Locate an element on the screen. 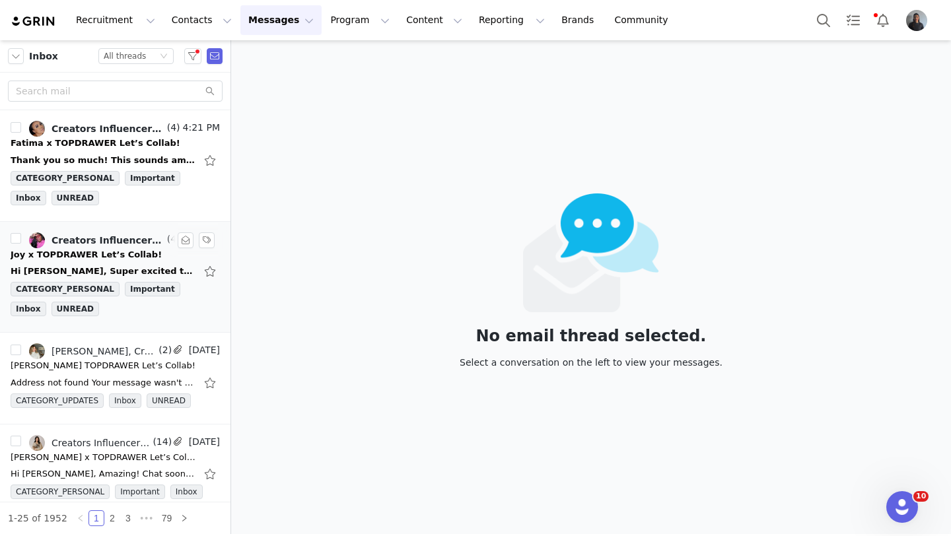 The height and width of the screenshot is (536, 951). div: Select a conversation on the left to view your messages. is located at coordinates (591, 362).